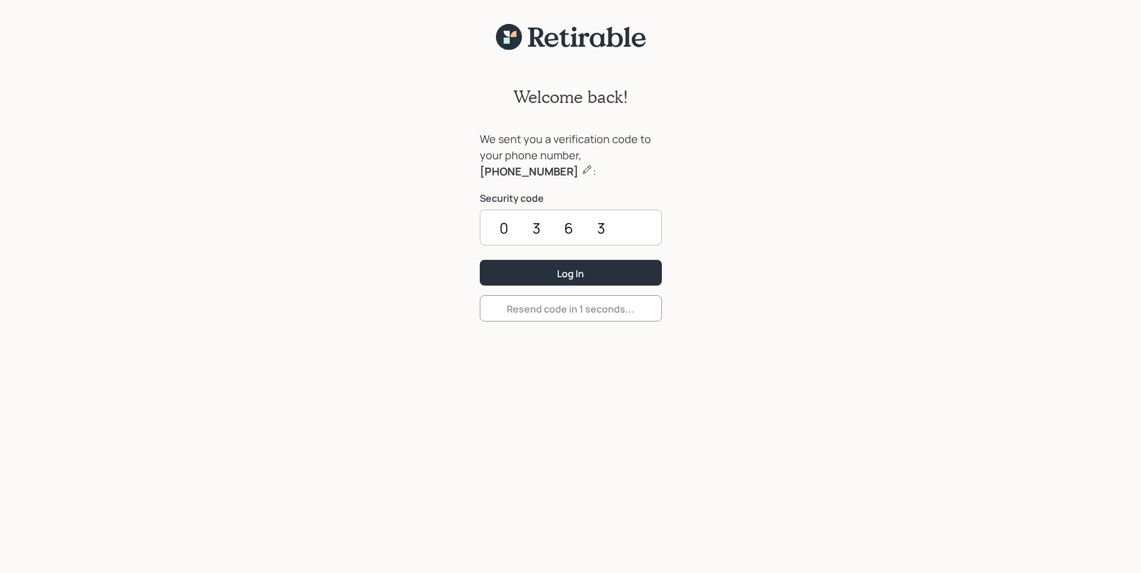 This screenshot has width=1141, height=573. What do you see at coordinates (571, 198) in the screenshot?
I see `label: Security code` at bounding box center [571, 198].